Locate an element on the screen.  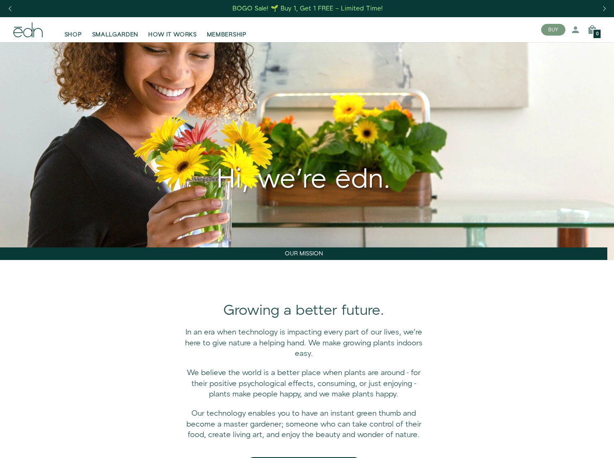
button: BUY is located at coordinates (553, 30).